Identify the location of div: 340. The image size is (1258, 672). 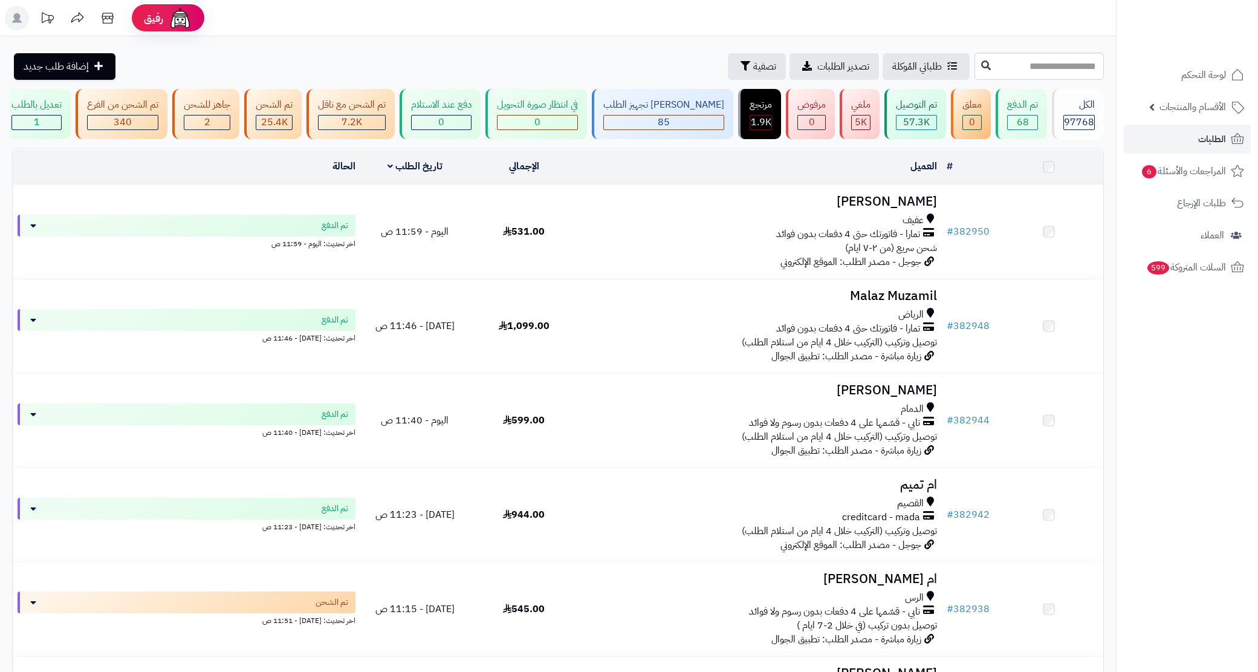
(123, 122).